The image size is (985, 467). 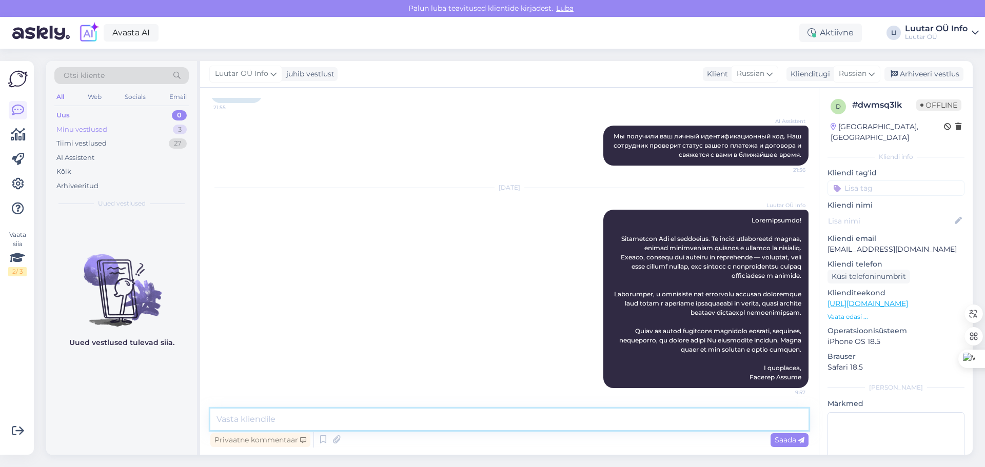 What do you see at coordinates (82, 144) in the screenshot?
I see `div: Tiimi vestlused` at bounding box center [82, 144].